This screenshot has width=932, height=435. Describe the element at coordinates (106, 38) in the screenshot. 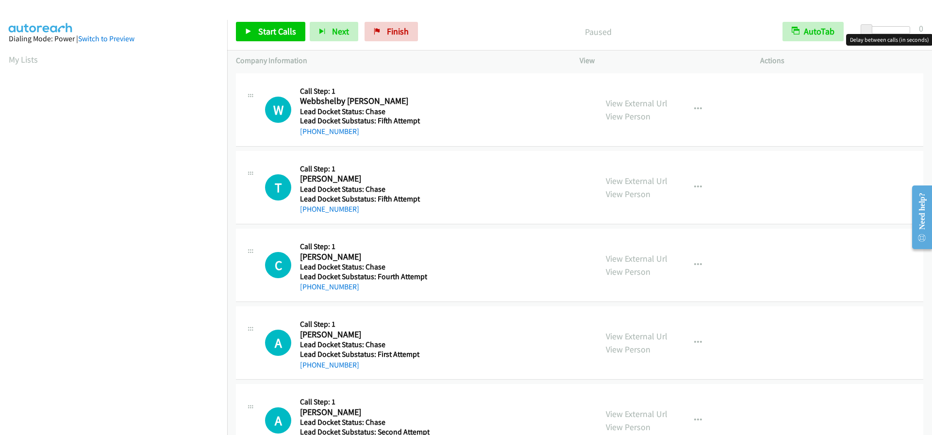

I see `a: Switch to Preview` at that location.